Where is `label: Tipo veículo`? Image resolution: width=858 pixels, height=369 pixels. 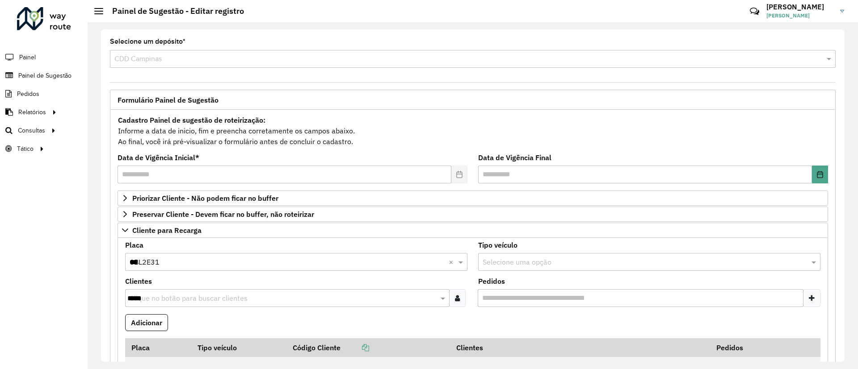 label: Tipo veículo is located at coordinates (498, 245).